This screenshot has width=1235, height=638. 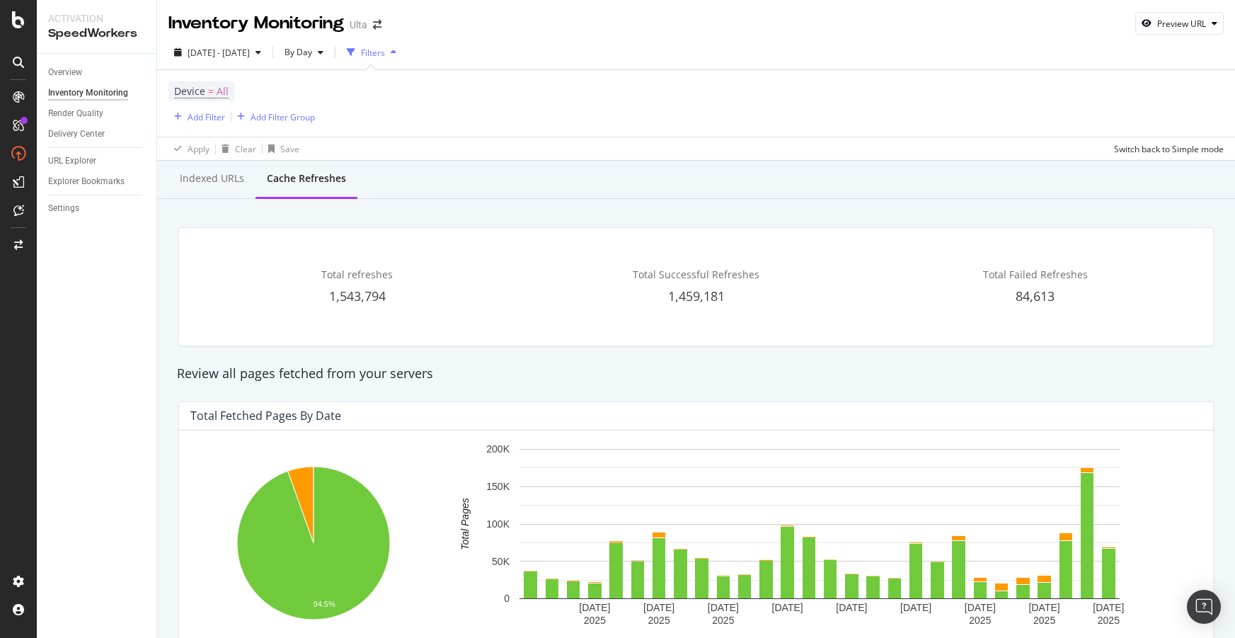 I want to click on div: Add Filter, so click(x=206, y=117).